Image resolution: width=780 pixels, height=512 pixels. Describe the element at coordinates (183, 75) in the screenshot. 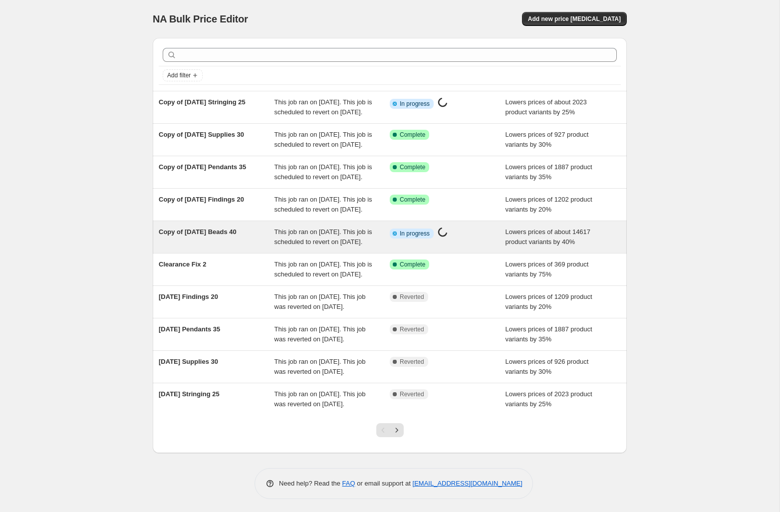

I see `button: Add filter` at that location.